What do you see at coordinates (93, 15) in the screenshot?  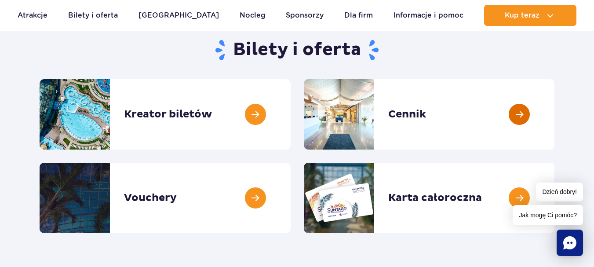 I see `a: Bilety i oferta` at bounding box center [93, 15].